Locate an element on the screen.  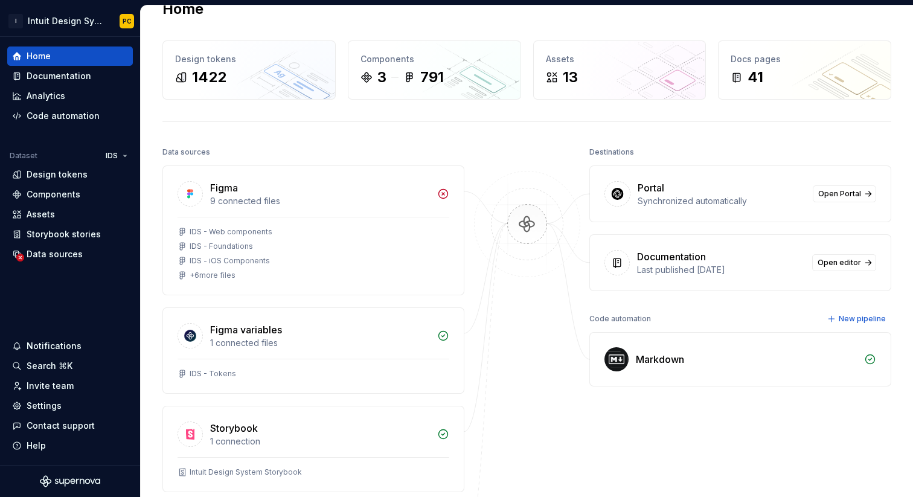
a: Open Portal is located at coordinates (845, 194).